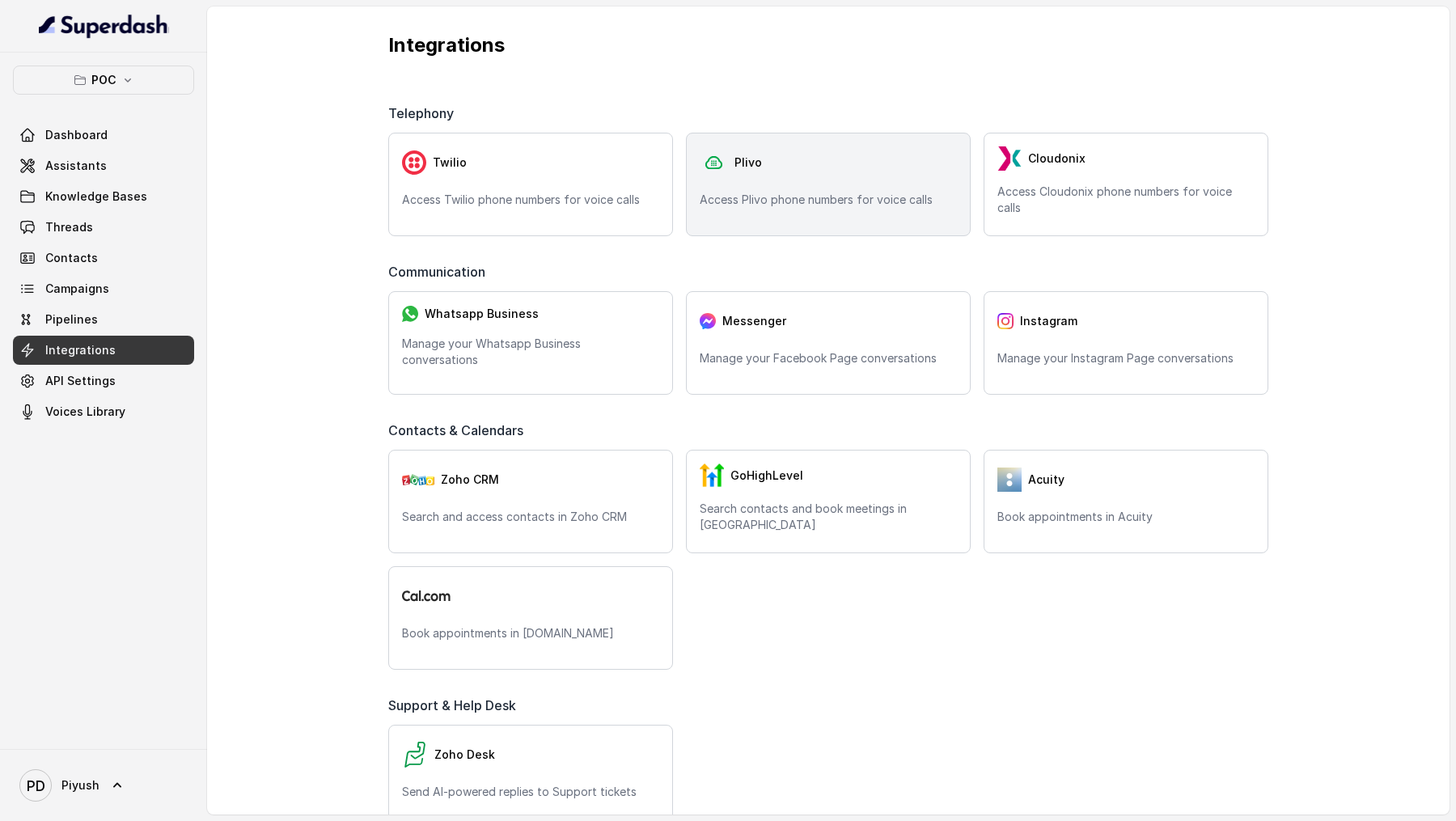 This screenshot has width=1456, height=821. Describe the element at coordinates (459, 430) in the screenshot. I see `span: Contacts & Calendars` at that location.